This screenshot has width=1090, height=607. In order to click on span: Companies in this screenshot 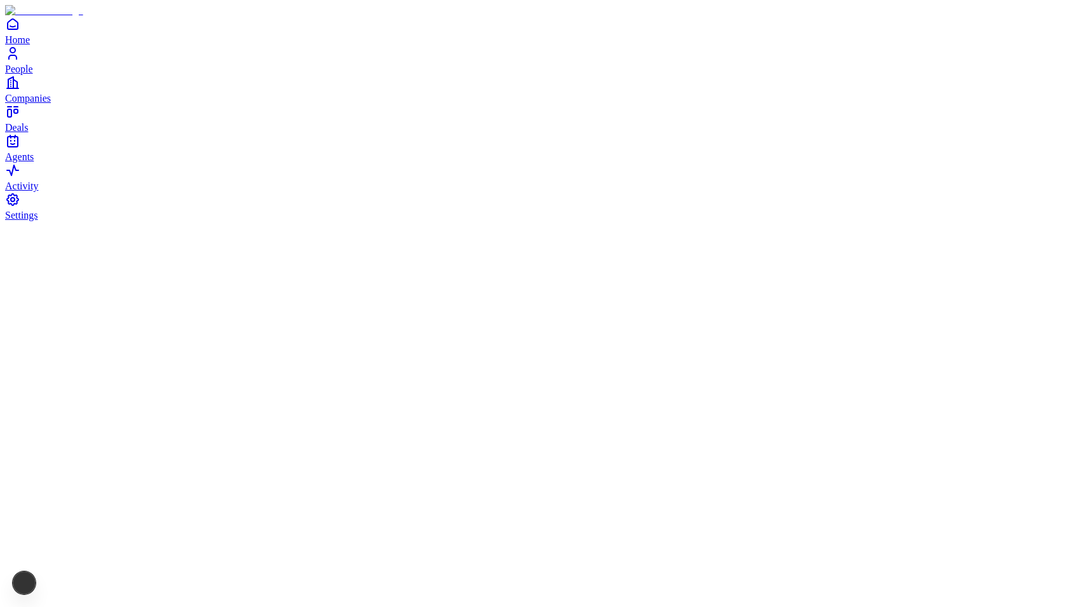, I will do `click(28, 98)`.